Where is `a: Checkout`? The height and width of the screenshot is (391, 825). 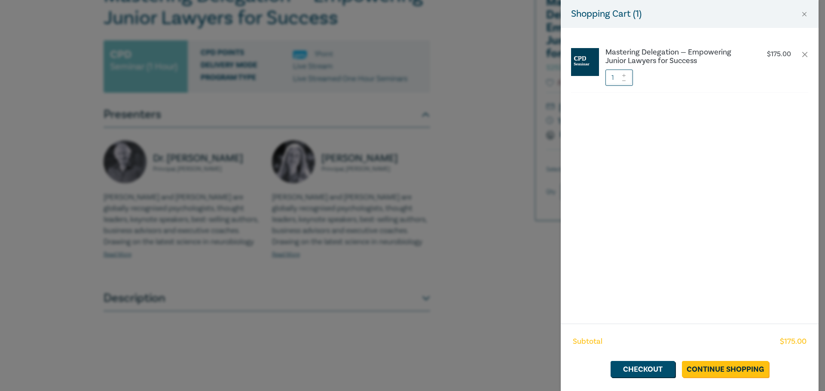 a: Checkout is located at coordinates (643, 369).